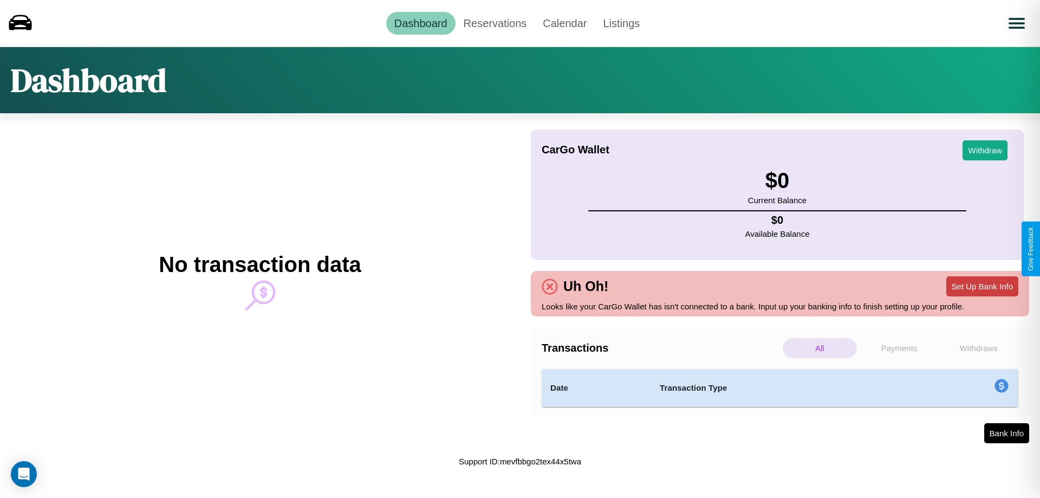 Image resolution: width=1040 pixels, height=498 pixels. I want to click on div: Give Feedback, so click(1031, 249).